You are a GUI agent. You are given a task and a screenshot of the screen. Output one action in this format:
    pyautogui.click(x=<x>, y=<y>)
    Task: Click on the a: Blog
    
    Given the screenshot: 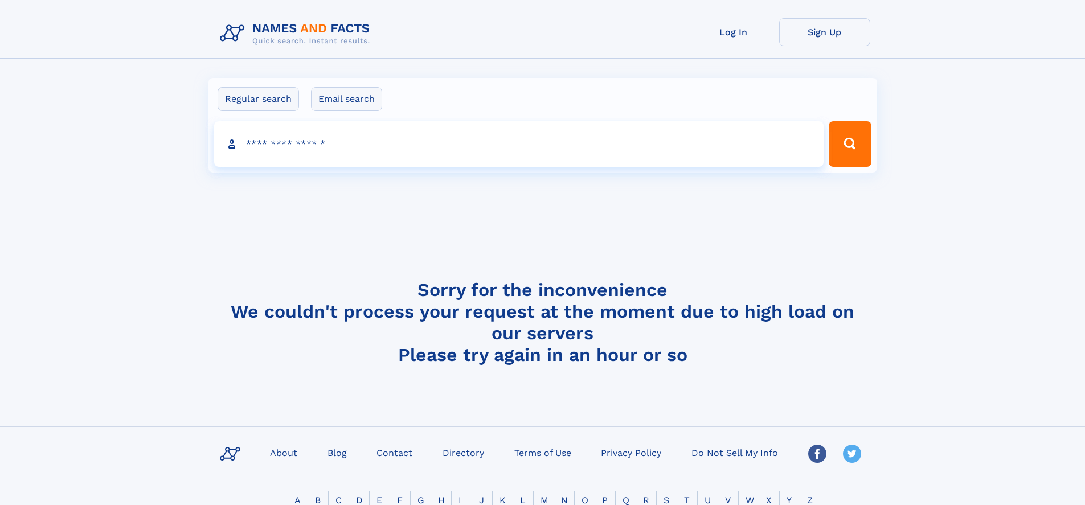 What is the action you would take?
    pyautogui.click(x=337, y=452)
    